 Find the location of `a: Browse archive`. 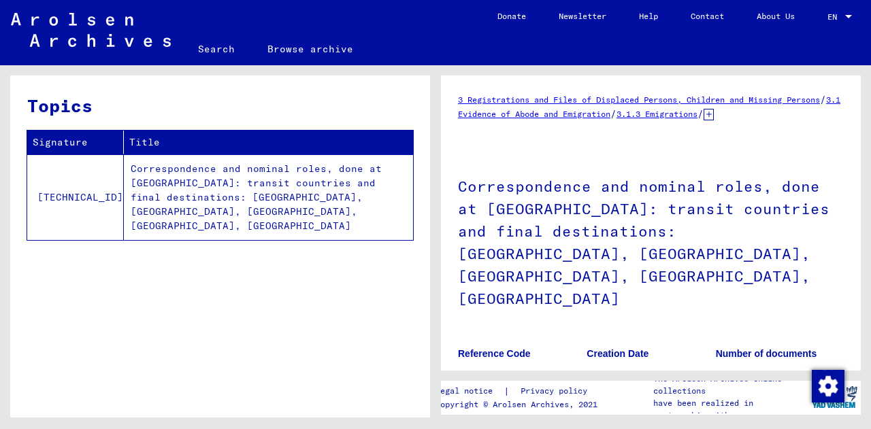

a: Browse archive is located at coordinates (310, 49).